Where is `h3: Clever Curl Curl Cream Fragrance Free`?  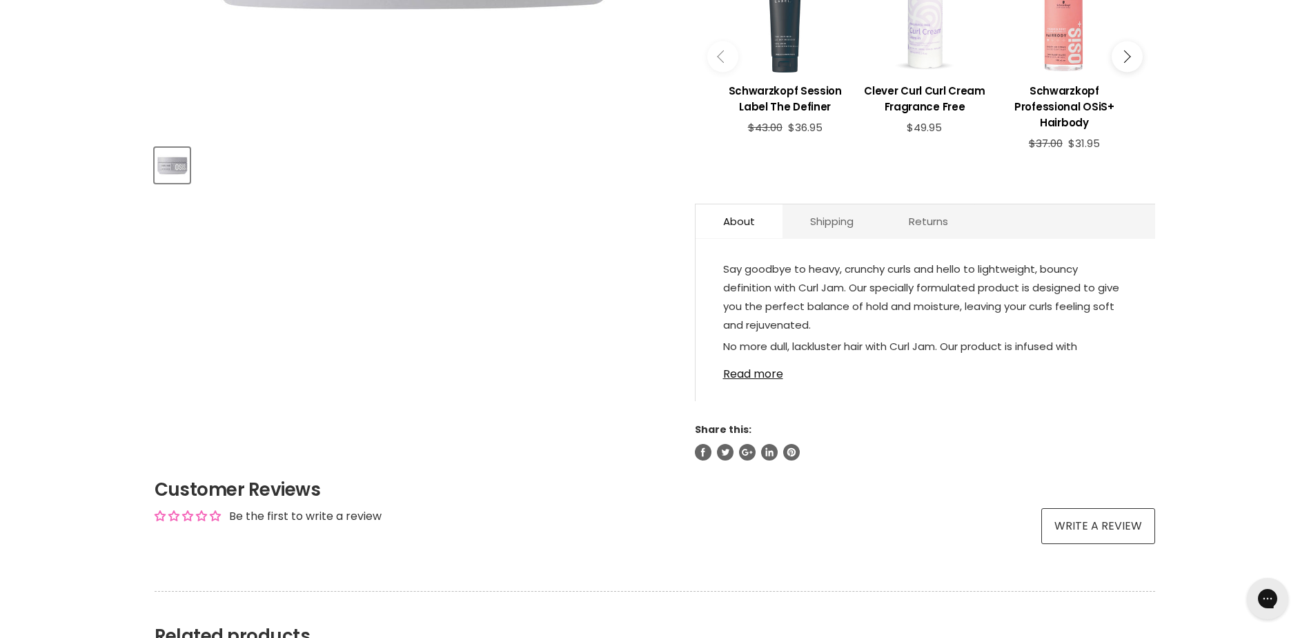
h3: Clever Curl Curl Cream Fragrance Free is located at coordinates (925, 99).